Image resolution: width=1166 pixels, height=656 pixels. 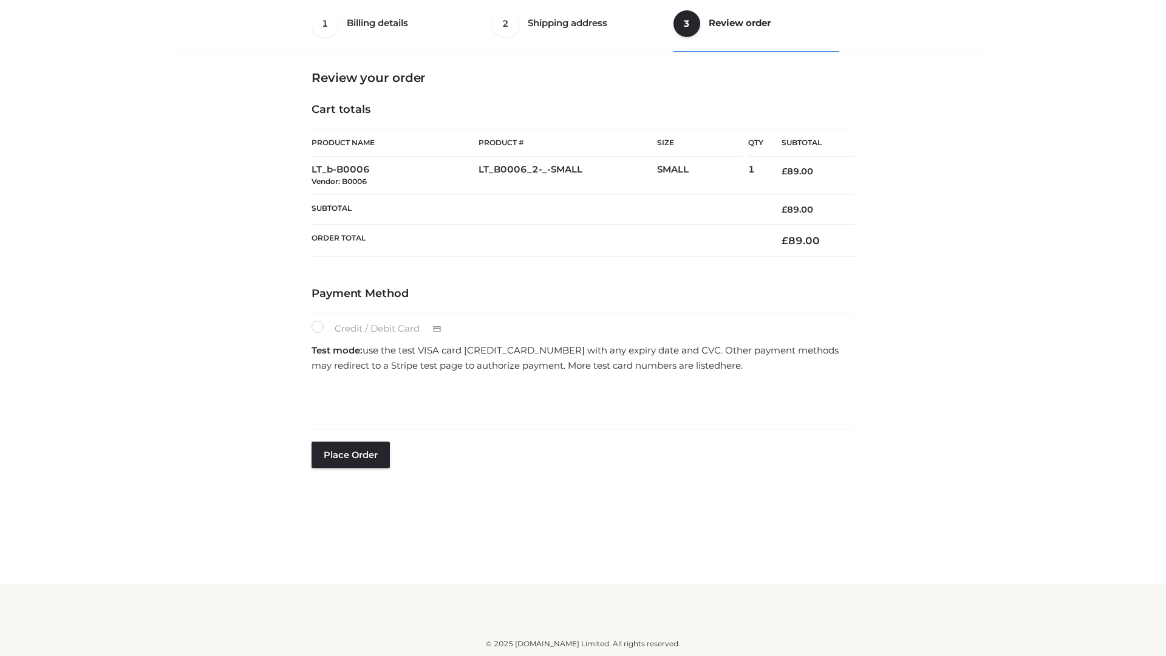 What do you see at coordinates (395, 176) in the screenshot?
I see `td: LT_b-B0006` at bounding box center [395, 176].